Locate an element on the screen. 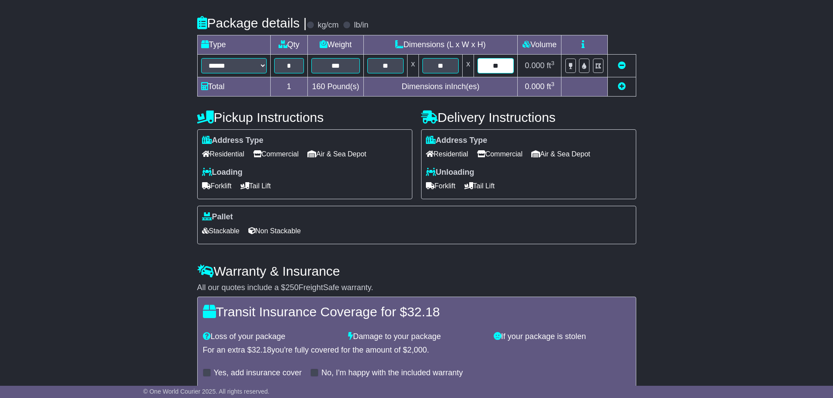 This screenshot has height=398, width=833. td: Type is located at coordinates (234, 45).